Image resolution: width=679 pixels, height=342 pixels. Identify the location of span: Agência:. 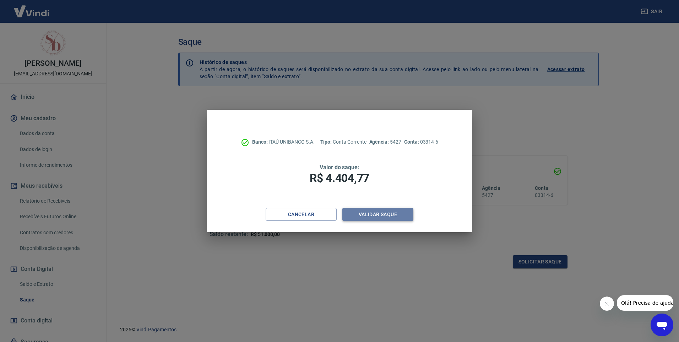
(380, 142).